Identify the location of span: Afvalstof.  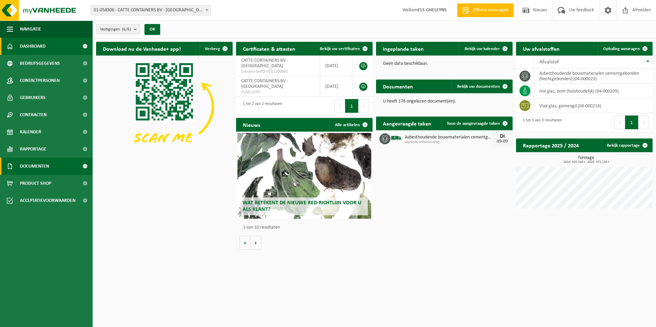
(549, 62).